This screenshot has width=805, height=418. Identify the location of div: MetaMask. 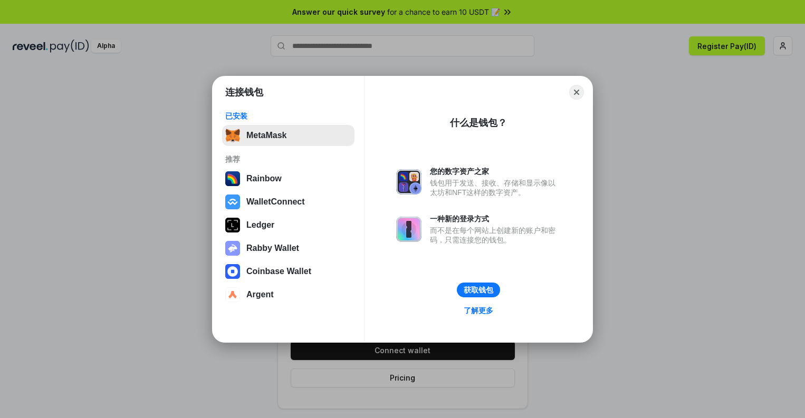
(266, 136).